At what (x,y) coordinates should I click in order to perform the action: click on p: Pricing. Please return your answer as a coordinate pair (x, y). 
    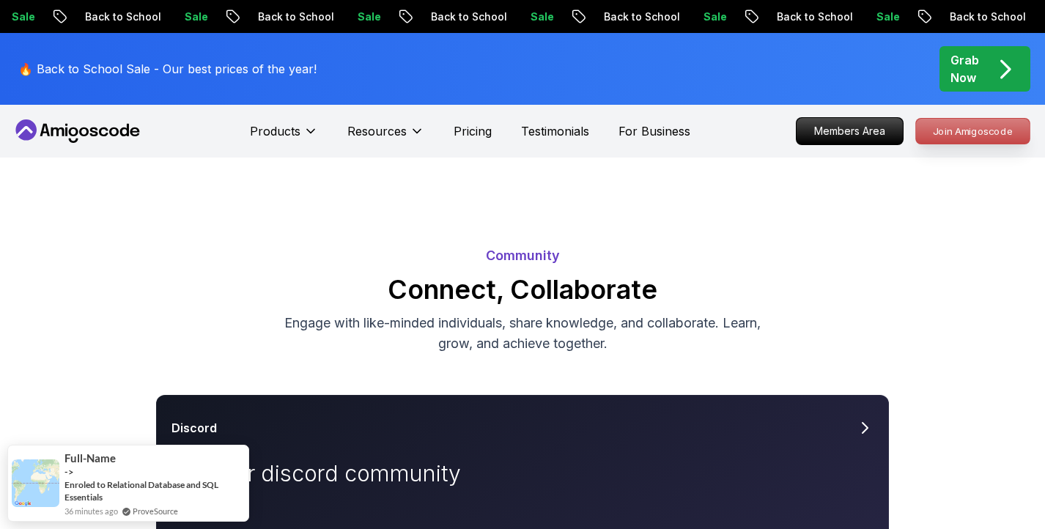
    Looking at the image, I should click on (473, 131).